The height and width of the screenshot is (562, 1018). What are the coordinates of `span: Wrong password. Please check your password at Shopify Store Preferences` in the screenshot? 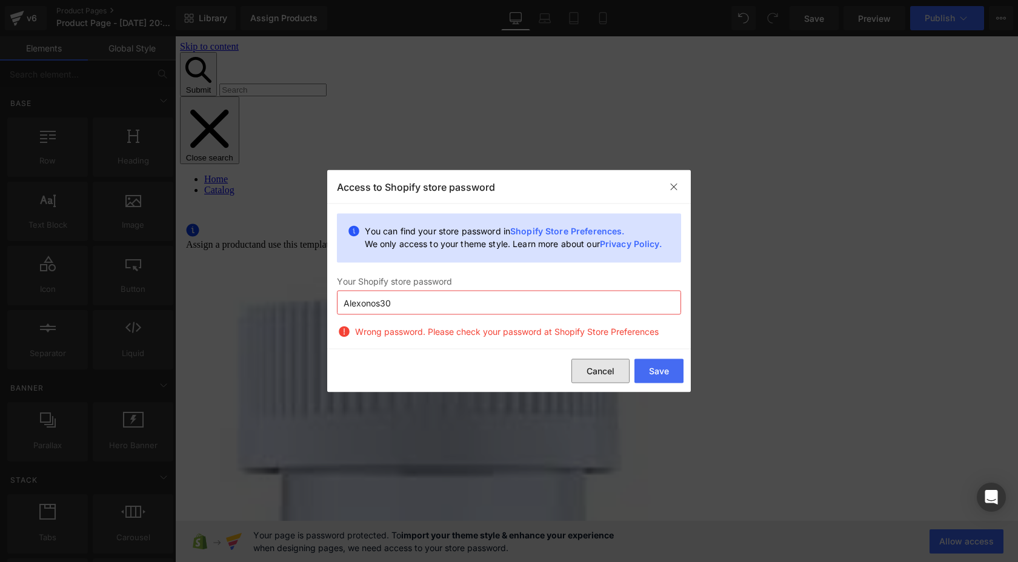 It's located at (506, 332).